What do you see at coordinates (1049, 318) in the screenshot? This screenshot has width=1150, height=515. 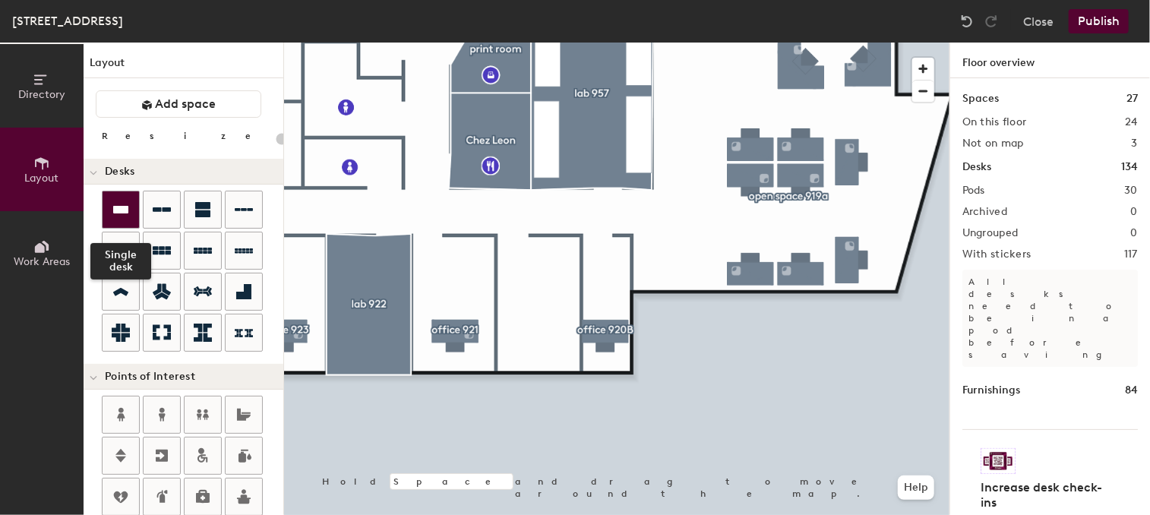 I see `p: All desks need to be in a pod before saving` at bounding box center [1049, 318].